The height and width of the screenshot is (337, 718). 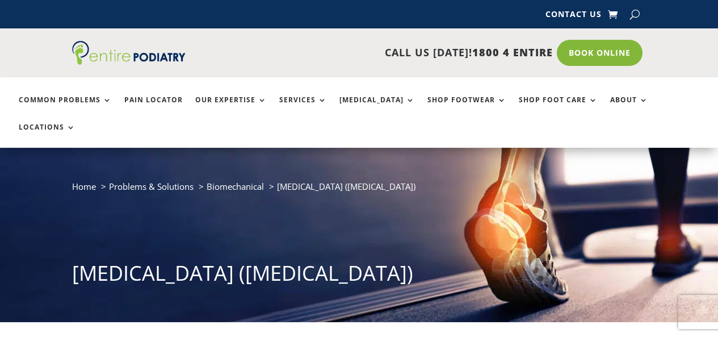 What do you see at coordinates (129, 61) in the screenshot?
I see `a: Entire Podiatry` at bounding box center [129, 61].